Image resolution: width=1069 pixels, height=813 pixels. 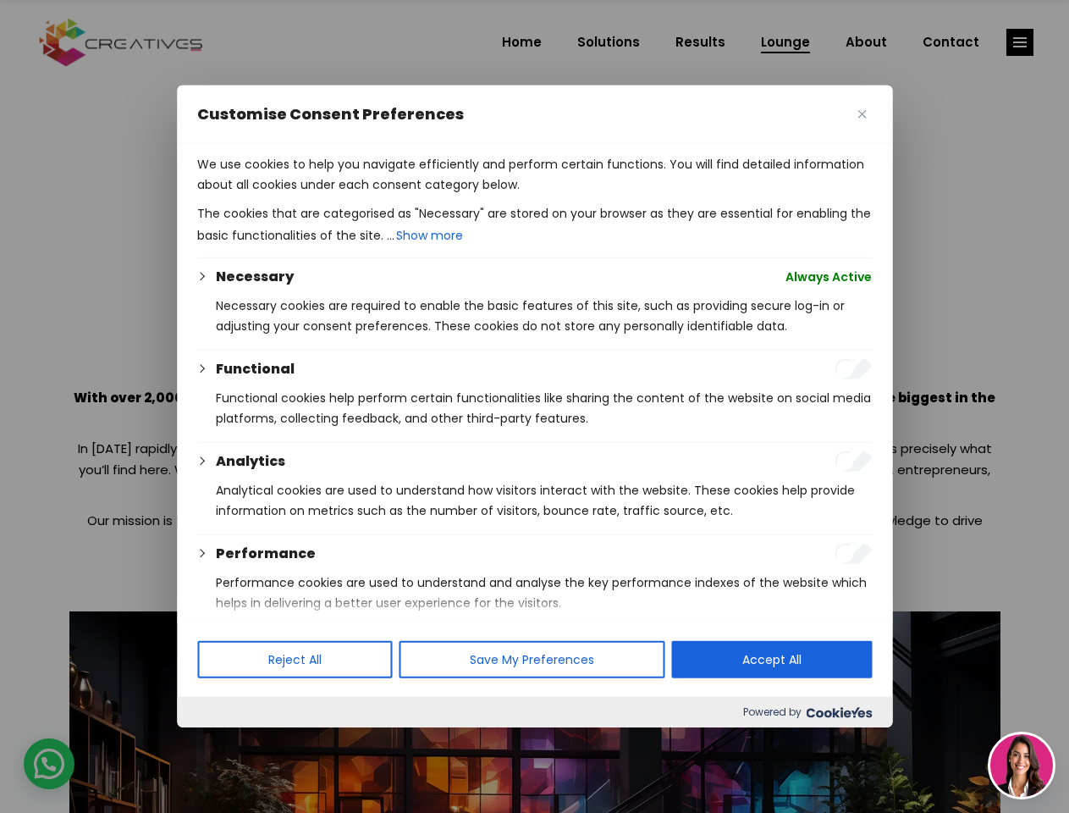 I want to click on span: Always Active, so click(x=829, y=277).